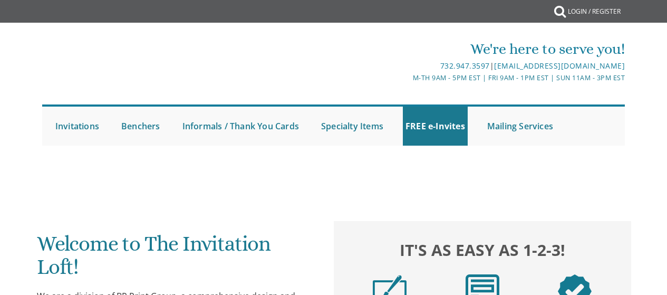  I want to click on a: Invitations, so click(77, 126).